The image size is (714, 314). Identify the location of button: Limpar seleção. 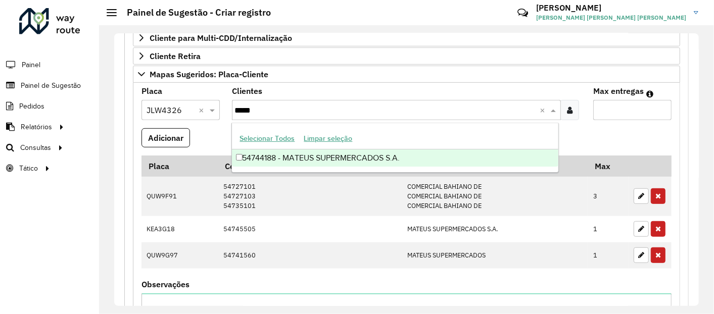
(329, 138).